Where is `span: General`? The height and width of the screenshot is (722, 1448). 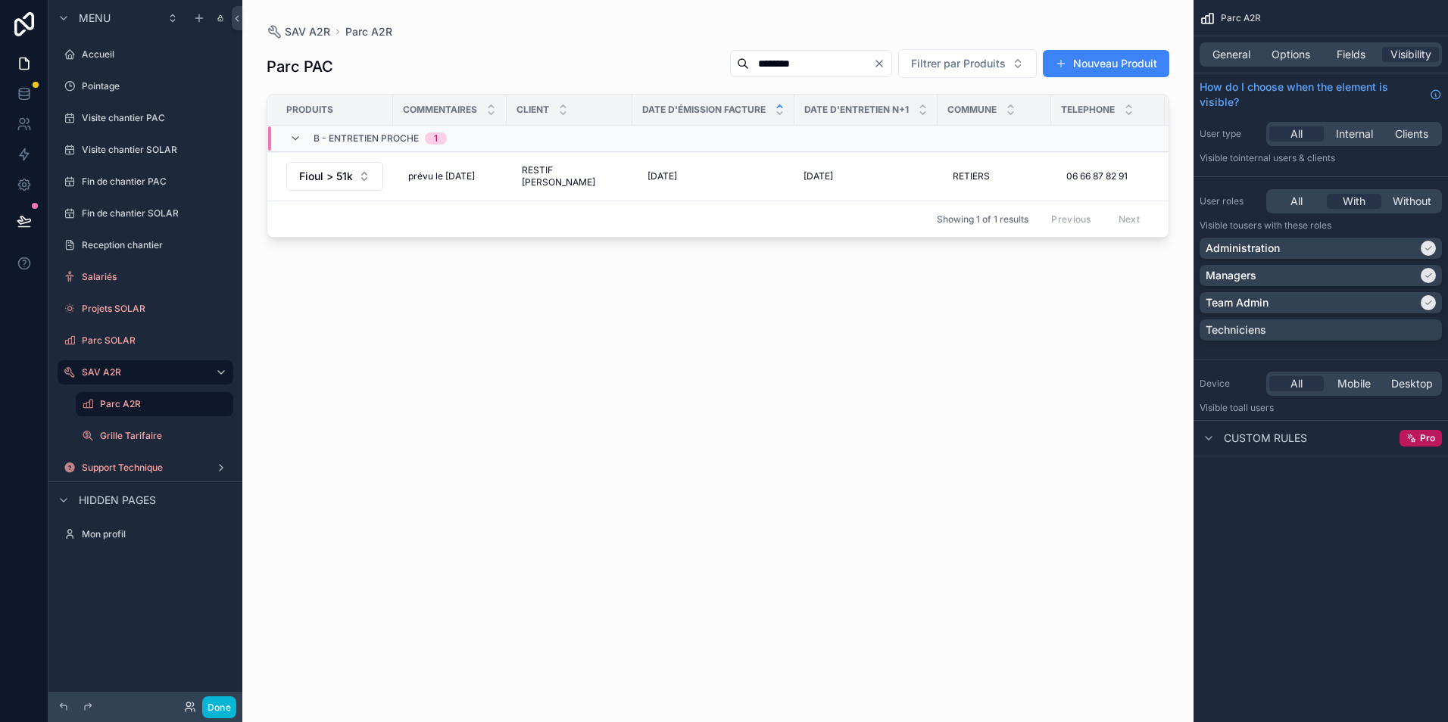 span: General is located at coordinates (1231, 55).